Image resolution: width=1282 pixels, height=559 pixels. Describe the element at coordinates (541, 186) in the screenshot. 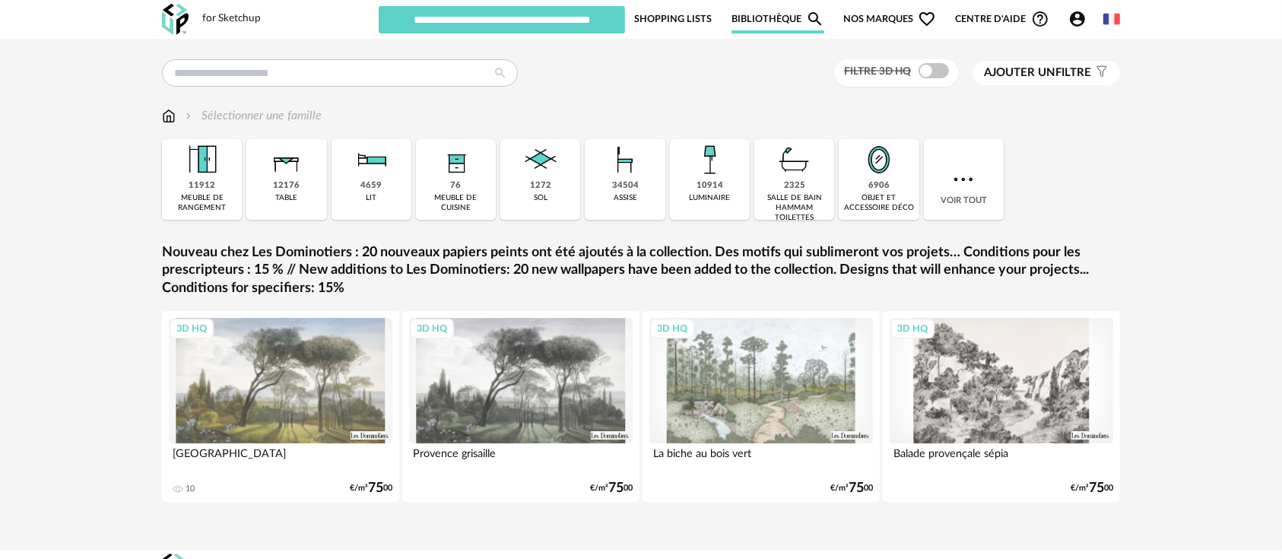

I see `div: 1272` at that location.